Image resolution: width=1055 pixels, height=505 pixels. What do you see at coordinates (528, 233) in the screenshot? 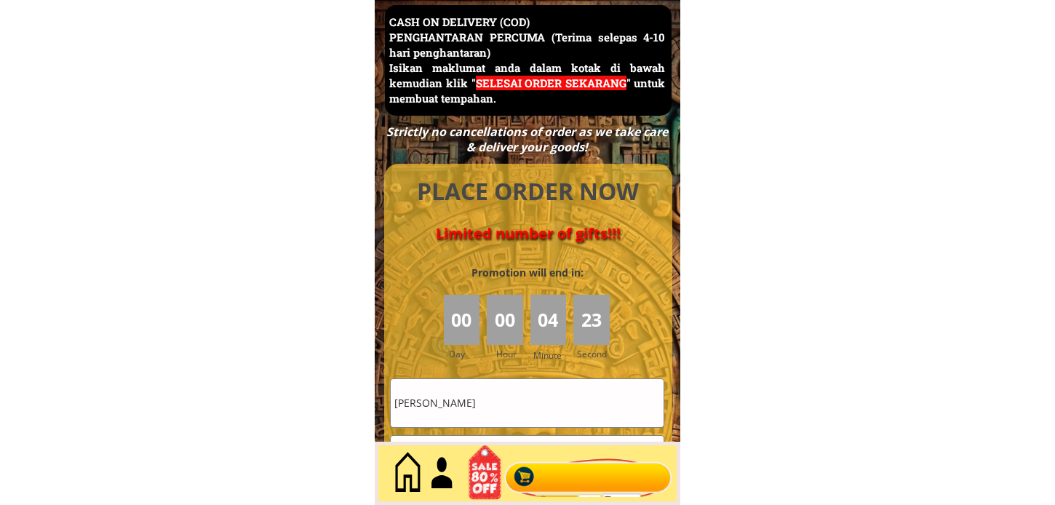
I see `h4: Limited number of gifts!!!` at bounding box center [528, 233].